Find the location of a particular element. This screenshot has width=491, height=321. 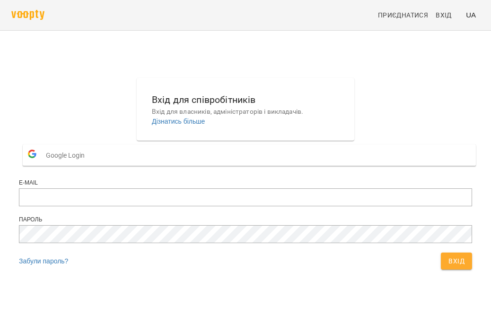

a: Забули пароль? is located at coordinates (43, 261).